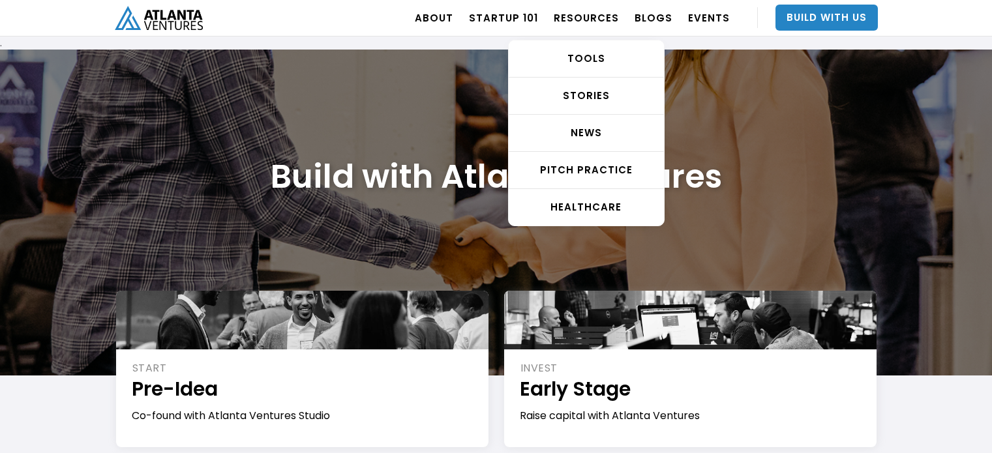 This screenshot has height=453, width=992. What do you see at coordinates (586, 59) in the screenshot?
I see `a: TOOLS` at bounding box center [586, 59].